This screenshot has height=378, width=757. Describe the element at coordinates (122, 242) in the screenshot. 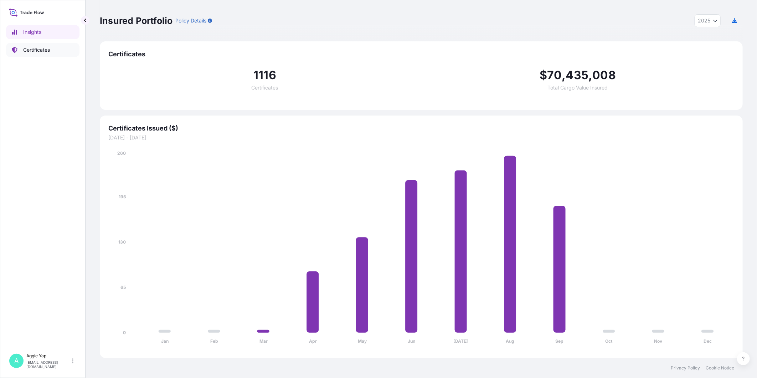

I see `tspan: 130` at that location.